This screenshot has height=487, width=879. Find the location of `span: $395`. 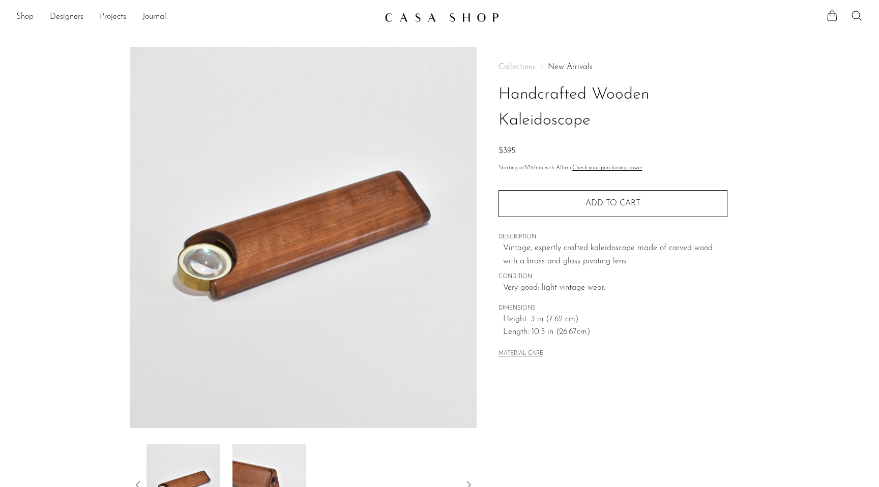

span: $395 is located at coordinates (506, 151).